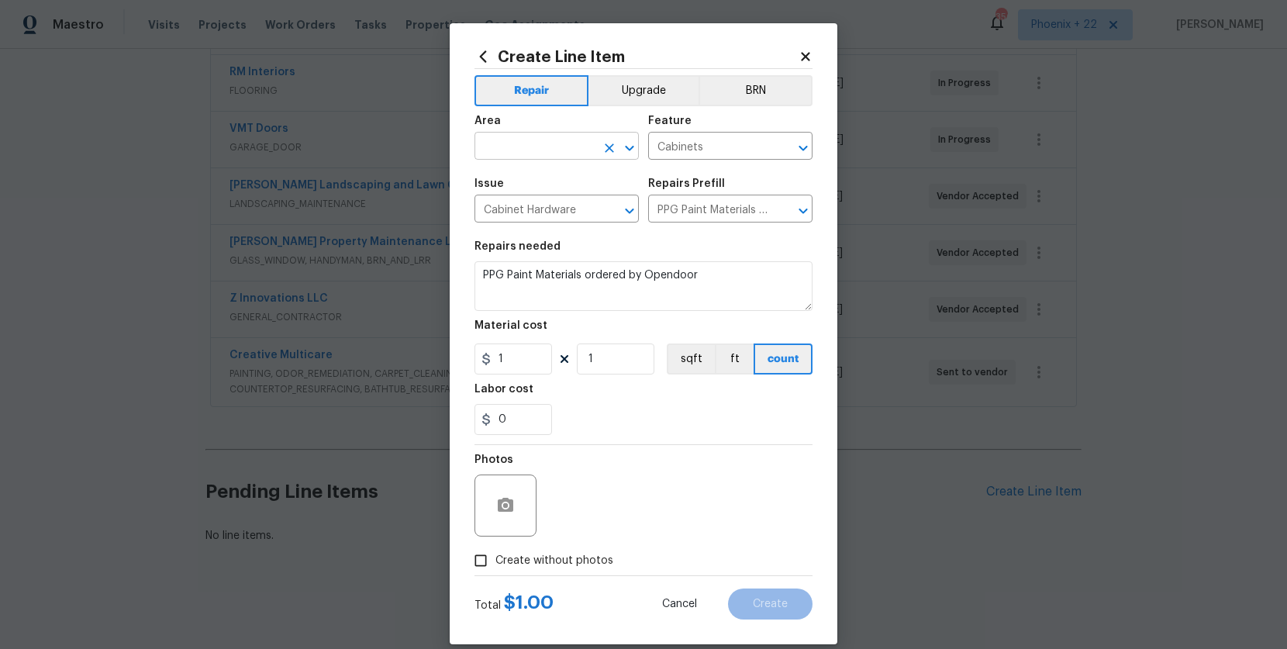 This screenshot has width=1287, height=649. I want to click on div: Total, so click(514, 604).